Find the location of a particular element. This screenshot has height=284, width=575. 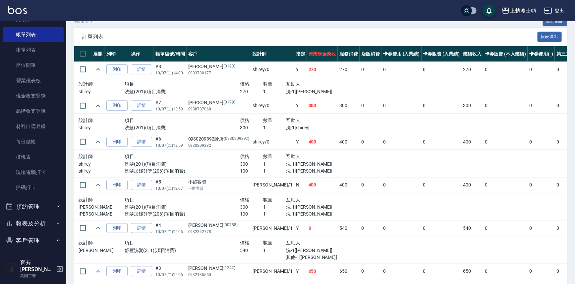

div: 不留客資 is located at coordinates (219, 182).